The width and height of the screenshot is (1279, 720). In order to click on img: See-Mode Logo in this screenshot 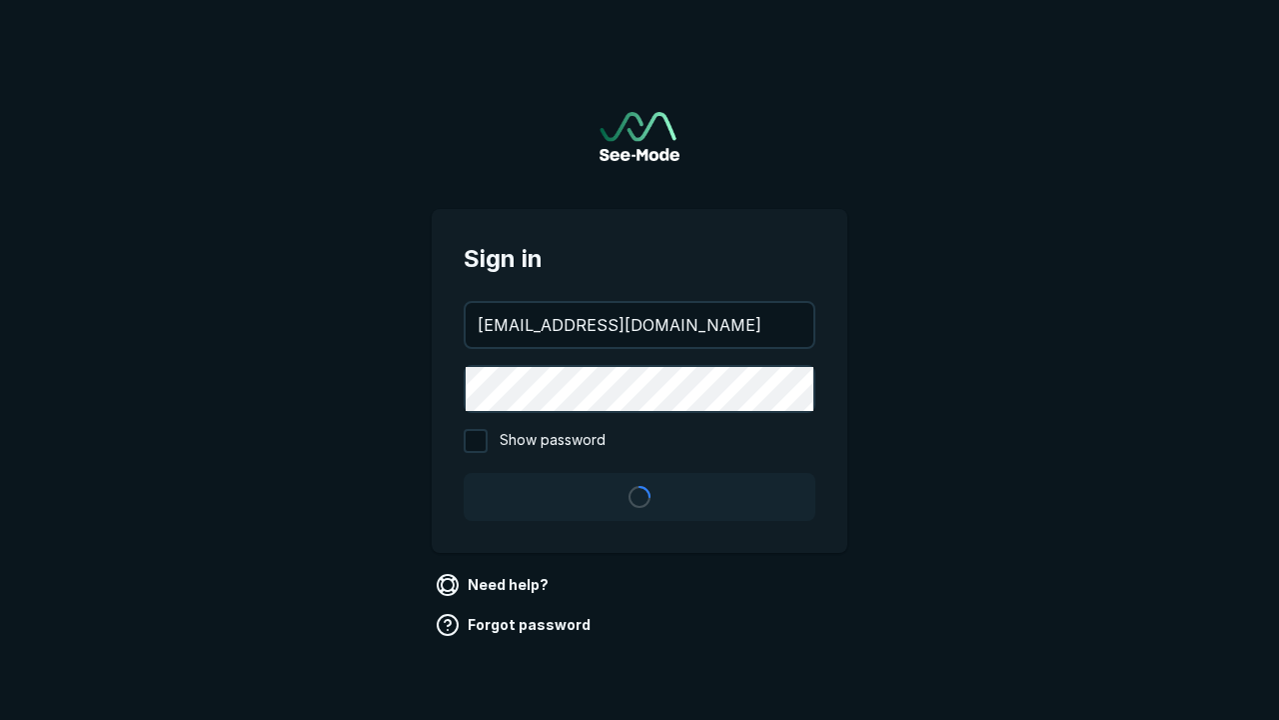, I will do `click(640, 136)`.